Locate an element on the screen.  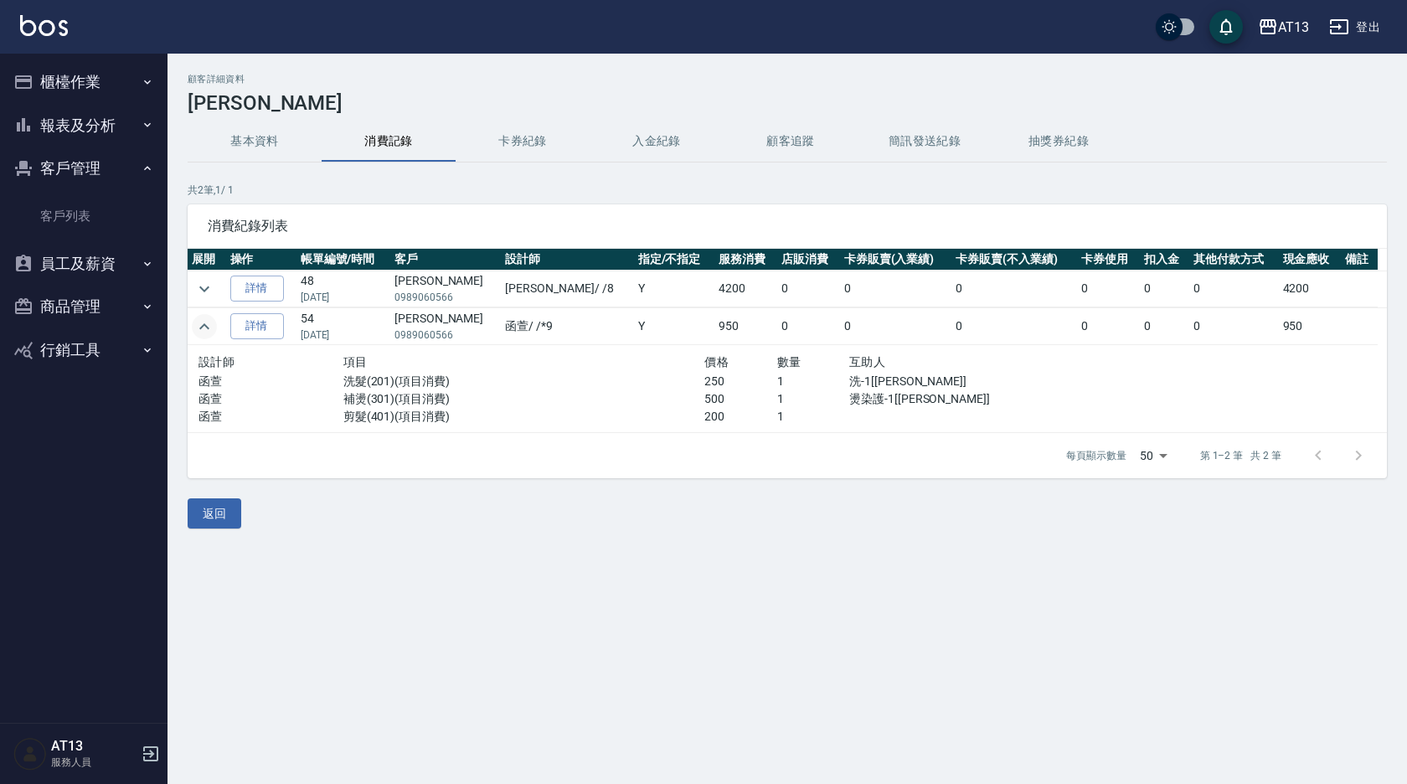
td: 函萱 / /*9 is located at coordinates (567, 327).